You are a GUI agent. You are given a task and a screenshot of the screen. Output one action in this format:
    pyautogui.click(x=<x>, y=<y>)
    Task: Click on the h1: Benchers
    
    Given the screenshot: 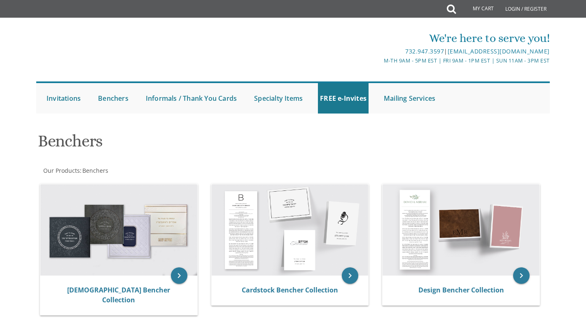 What is the action you would take?
    pyautogui.click(x=206, y=144)
    